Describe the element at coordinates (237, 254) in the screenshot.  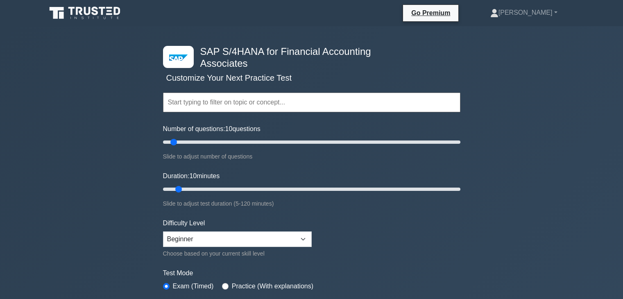
I see `div: Choose based on your current skill level` at that location.